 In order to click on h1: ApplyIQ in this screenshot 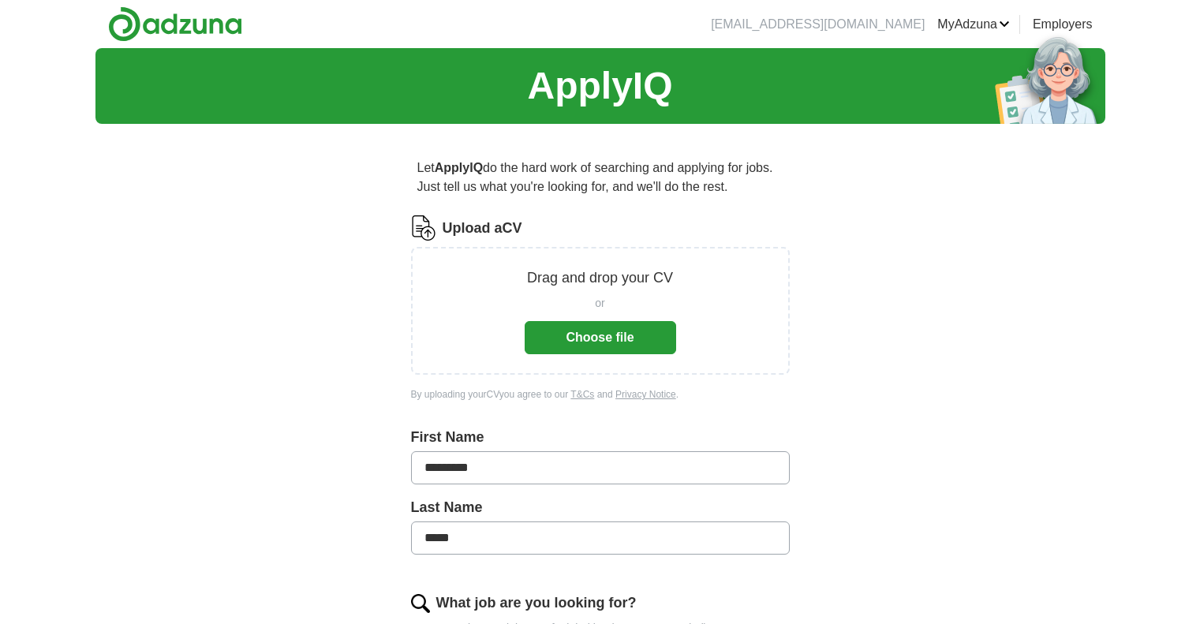, I will do `click(600, 86)`.